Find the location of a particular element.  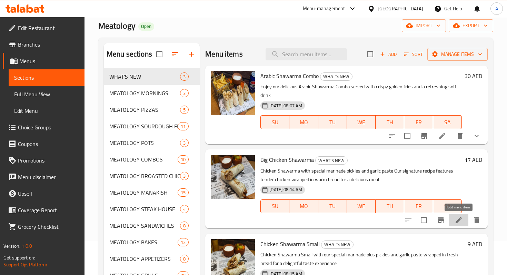

button: Add section is located at coordinates (191, 54).